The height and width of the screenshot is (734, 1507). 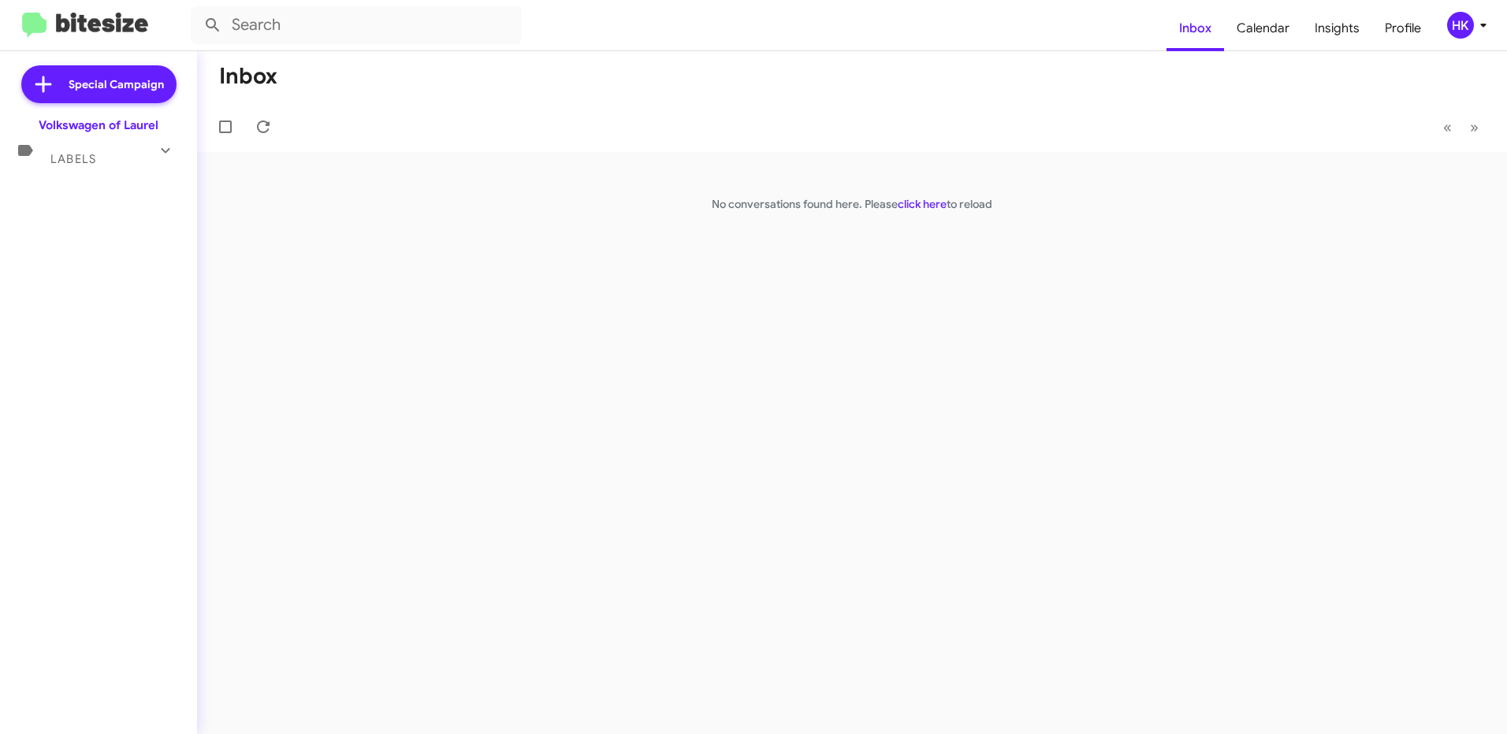 What do you see at coordinates (1403, 28) in the screenshot?
I see `span: Profile` at bounding box center [1403, 28].